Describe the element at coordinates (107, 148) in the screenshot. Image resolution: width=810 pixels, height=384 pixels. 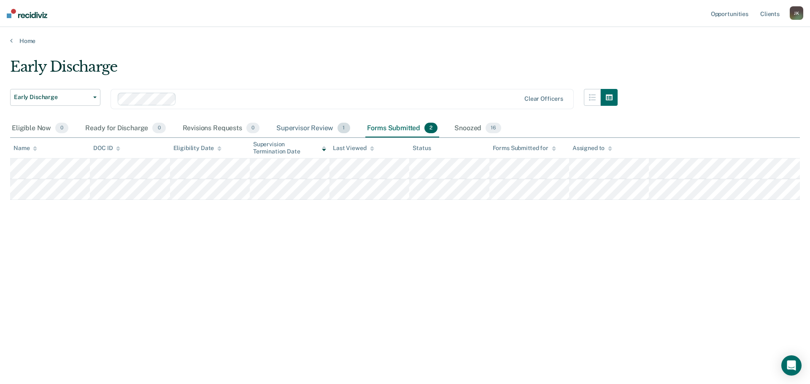
I see `div: DOC ID` at that location.